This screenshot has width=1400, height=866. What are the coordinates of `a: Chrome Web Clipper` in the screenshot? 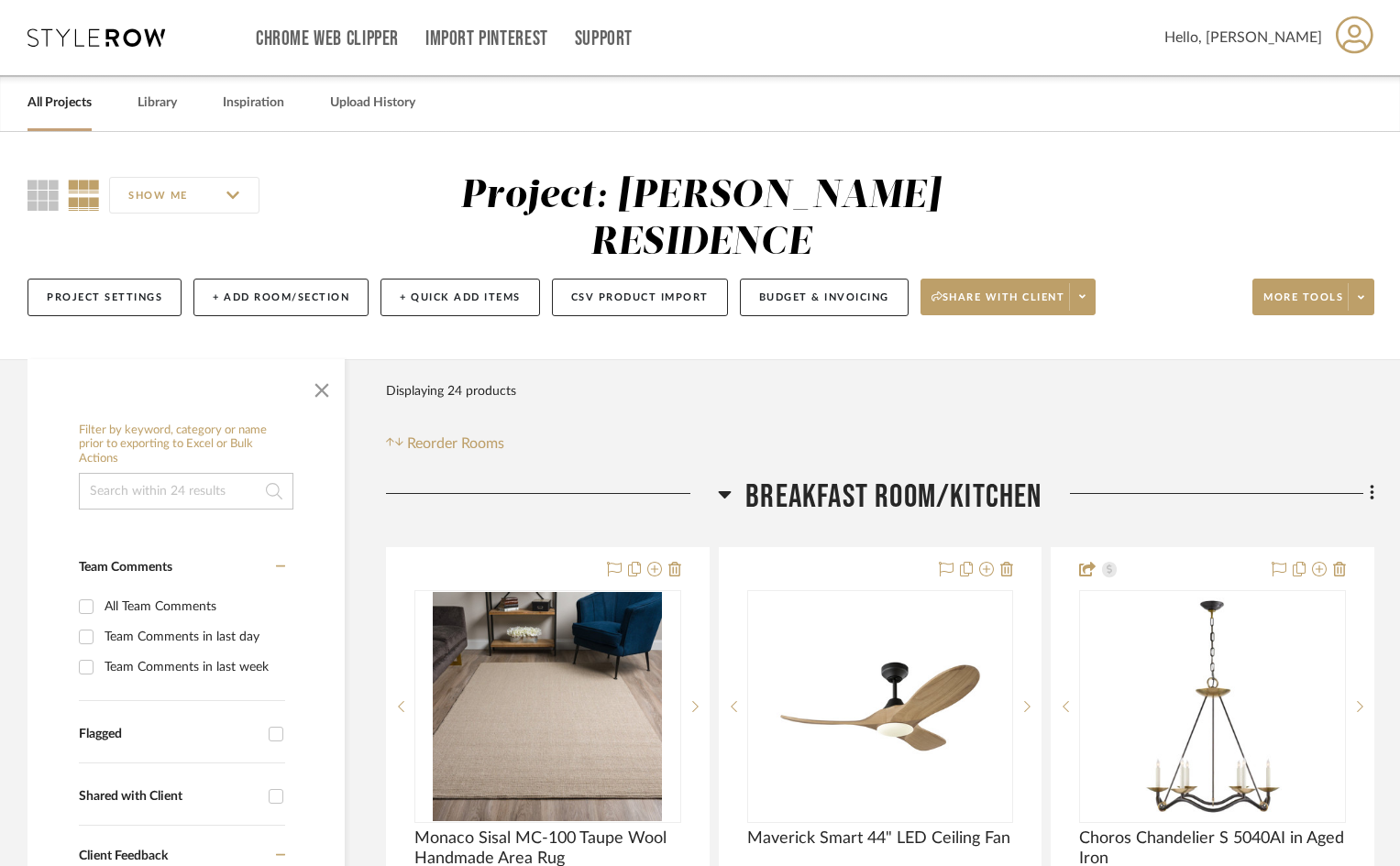 It's located at (327, 39).